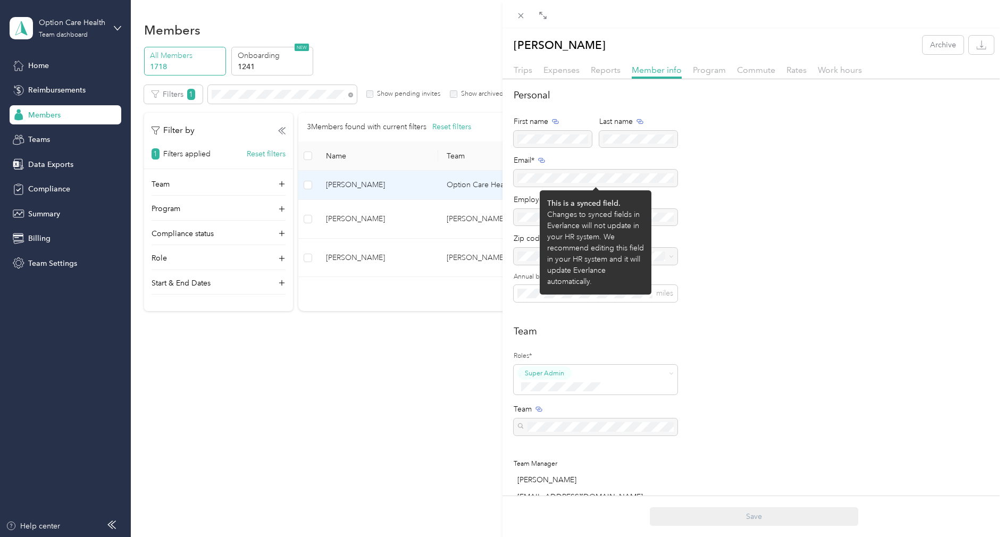 Image resolution: width=1005 pixels, height=537 pixels. I want to click on span: Reports, so click(605, 70).